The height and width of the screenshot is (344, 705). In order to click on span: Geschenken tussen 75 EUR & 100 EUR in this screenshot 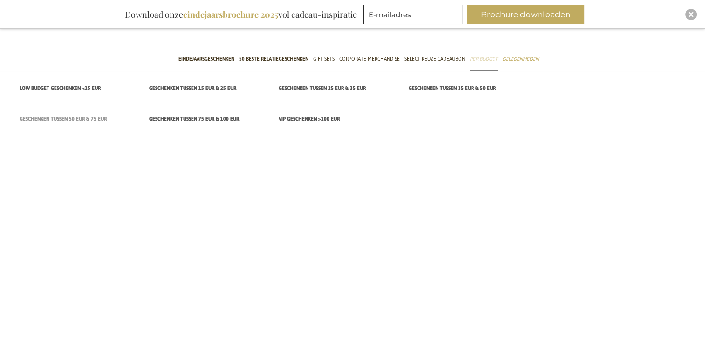, I will do `click(194, 119)`.